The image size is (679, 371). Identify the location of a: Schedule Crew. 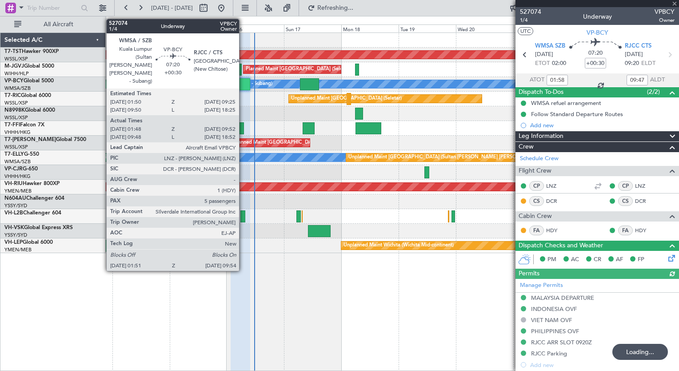
(539, 159).